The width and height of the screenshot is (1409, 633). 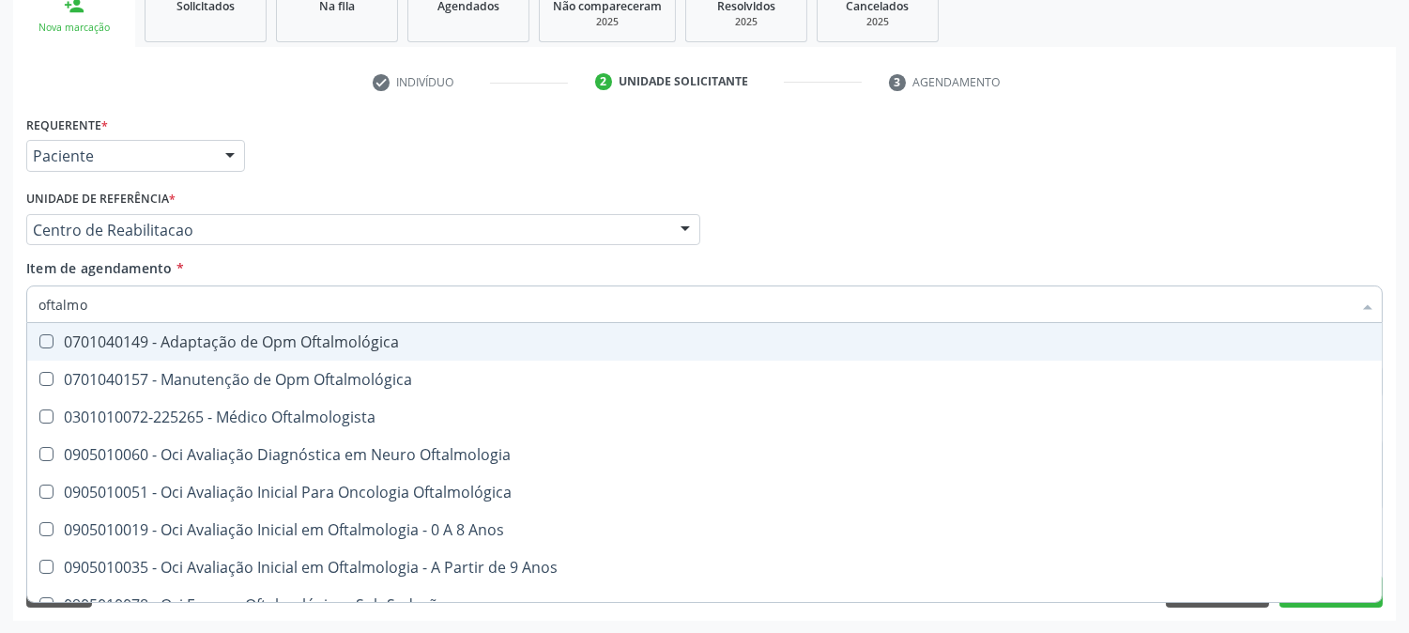 I want to click on div: 2, so click(x=604, y=82).